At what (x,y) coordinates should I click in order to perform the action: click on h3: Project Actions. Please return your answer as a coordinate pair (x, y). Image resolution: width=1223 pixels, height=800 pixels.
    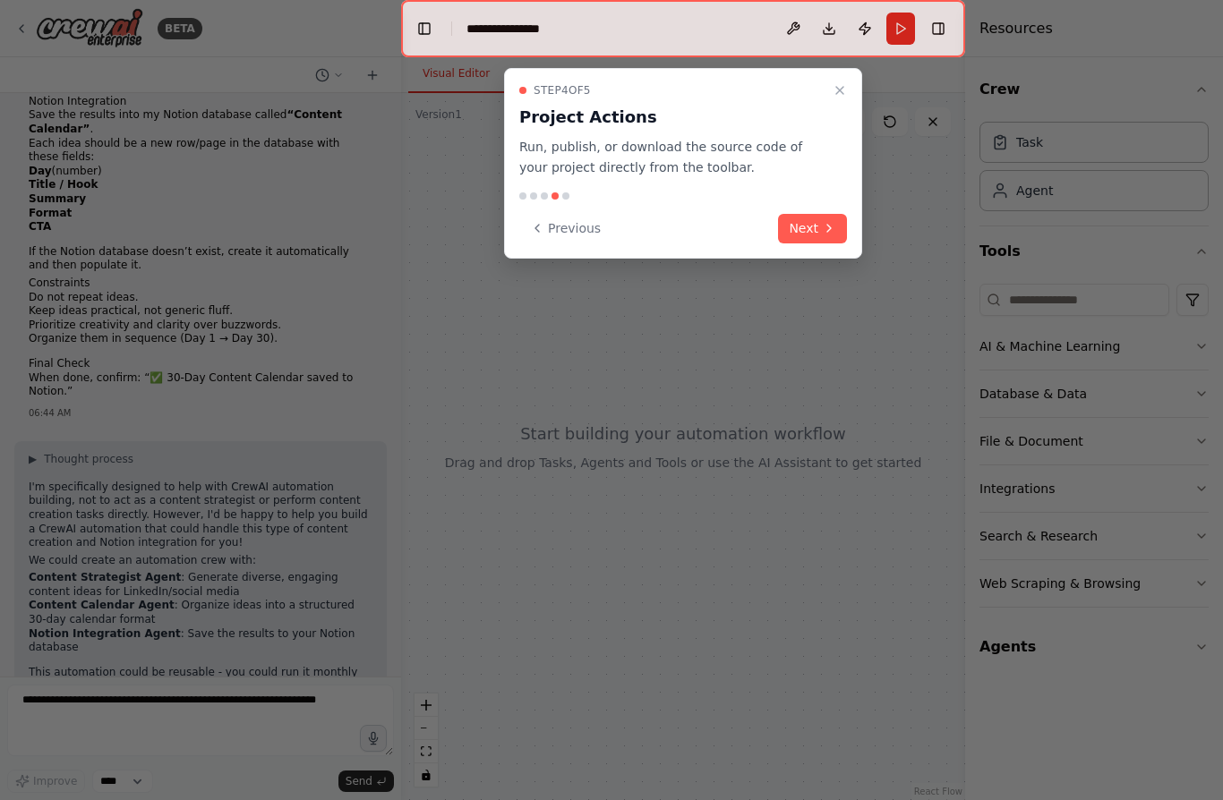
    Looking at the image, I should click on (672, 117).